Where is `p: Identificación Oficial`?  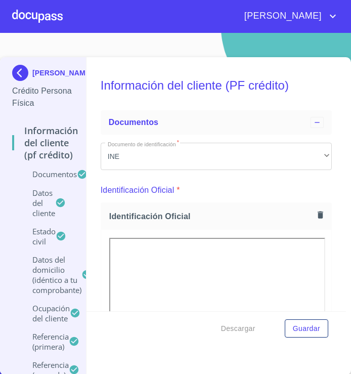 p: Identificación Oficial is located at coordinates (138, 190).